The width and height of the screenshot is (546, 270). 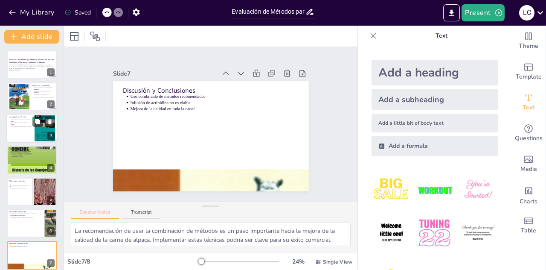 I want to click on p: Esta presentación aborda los métodos para mejorar la calidad de la carne de alpaca, enfocándose e..., so click(x=32, y=67).